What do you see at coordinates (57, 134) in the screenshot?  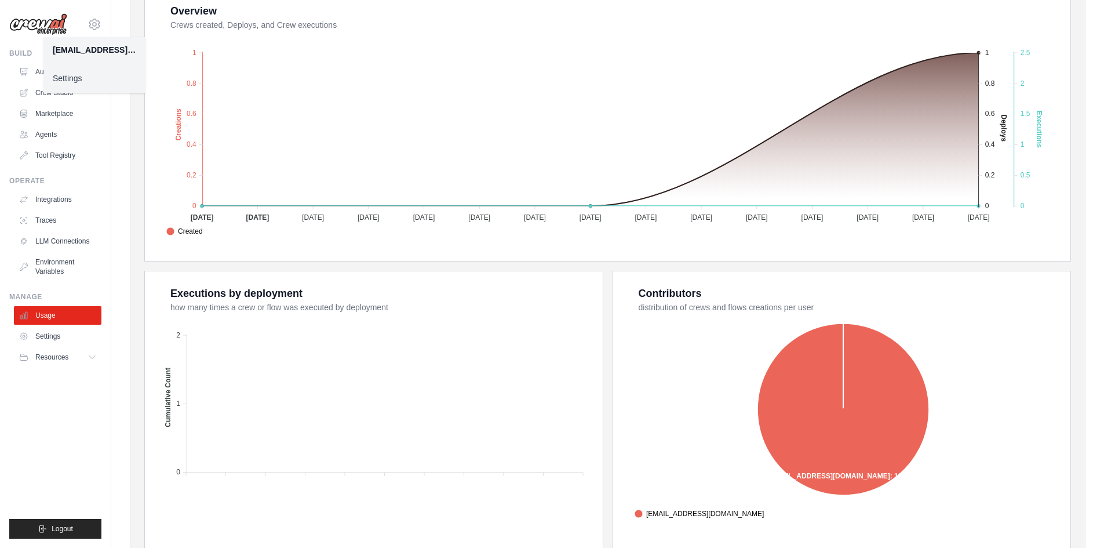 I see `a: Agents` at bounding box center [57, 134].